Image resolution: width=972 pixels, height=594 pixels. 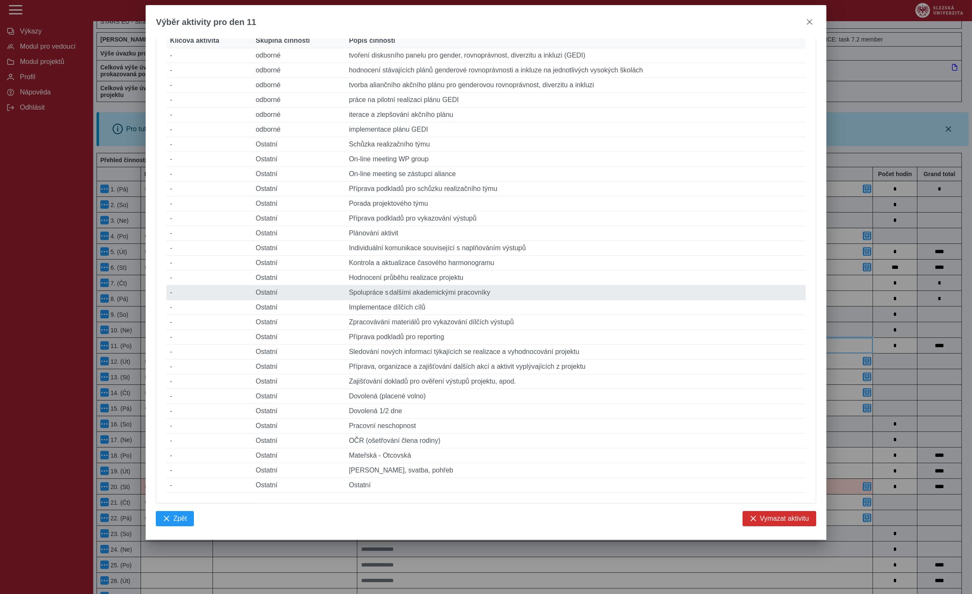 I want to click on td: hodnocení stávajících plánů genderové rovnoprávnosti a inkluze na jednotlivých vysokých školách, so click(x=575, y=70).